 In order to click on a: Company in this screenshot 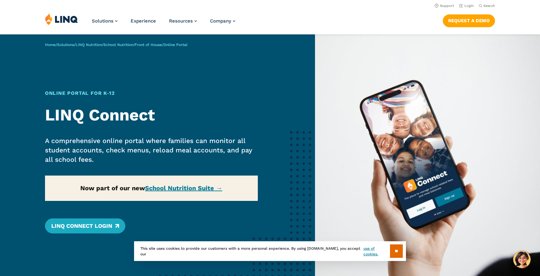, I will do `click(223, 21)`.